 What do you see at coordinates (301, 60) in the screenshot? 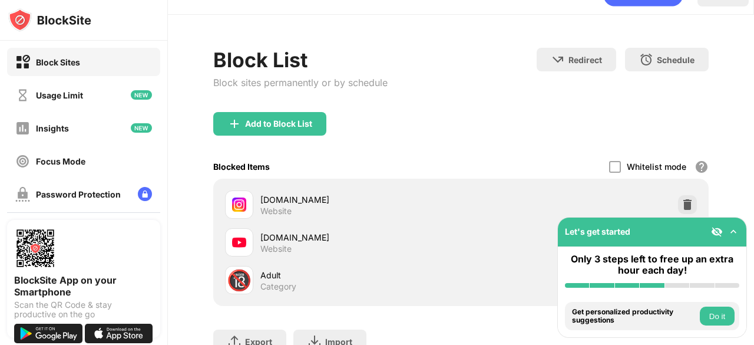
I see `div: Block List` at bounding box center [301, 60].